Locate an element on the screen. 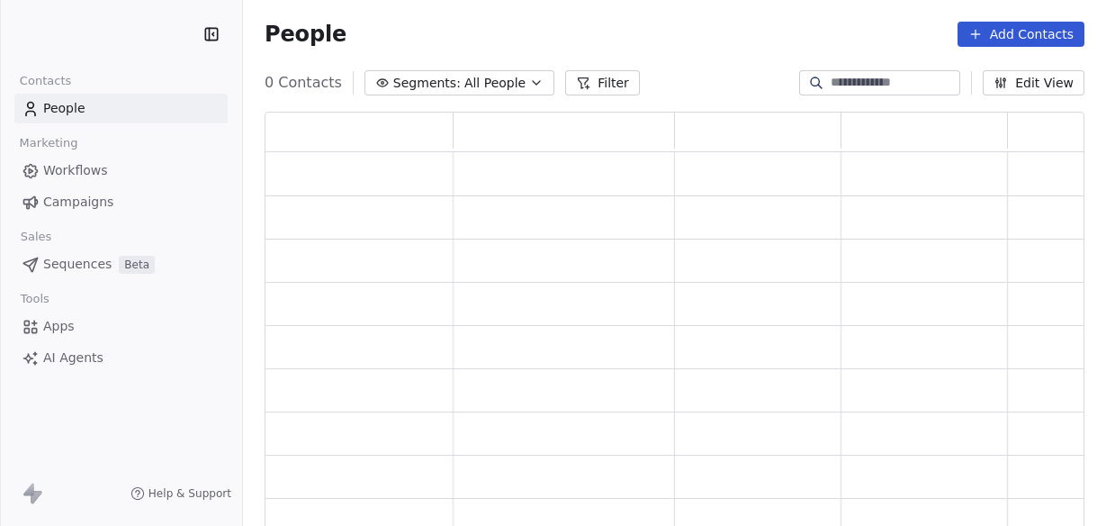  span: Apps is located at coordinates (58, 326).